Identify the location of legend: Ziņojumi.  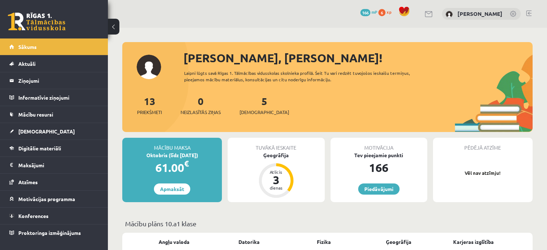
(59, 81).